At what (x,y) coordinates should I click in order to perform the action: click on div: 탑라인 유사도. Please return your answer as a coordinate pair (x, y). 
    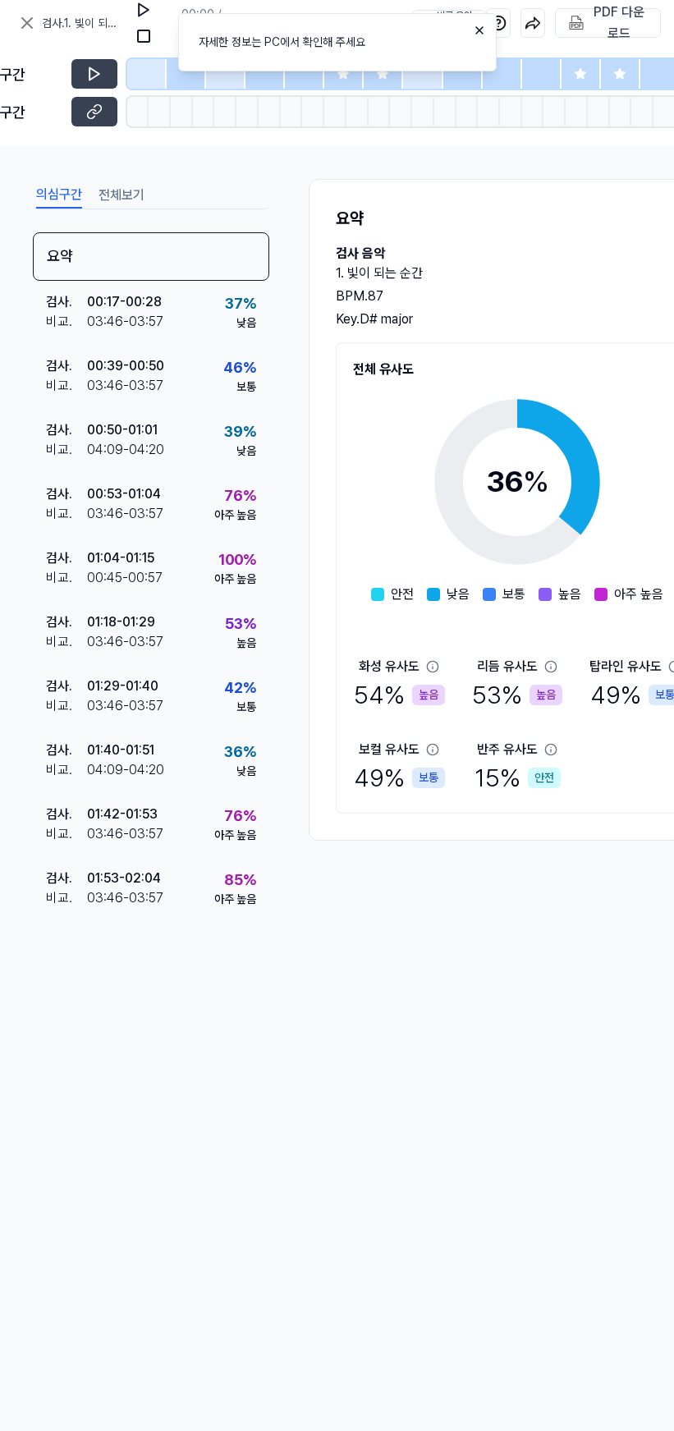
    Looking at the image, I should click on (626, 667).